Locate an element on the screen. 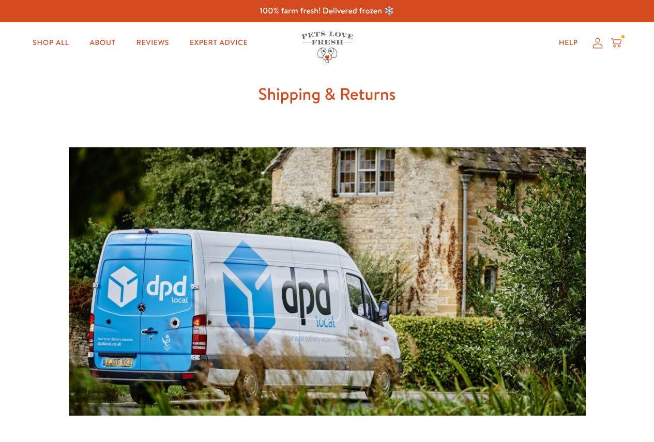 The height and width of the screenshot is (442, 654). img: Pets Love Fresh is located at coordinates (327, 47).